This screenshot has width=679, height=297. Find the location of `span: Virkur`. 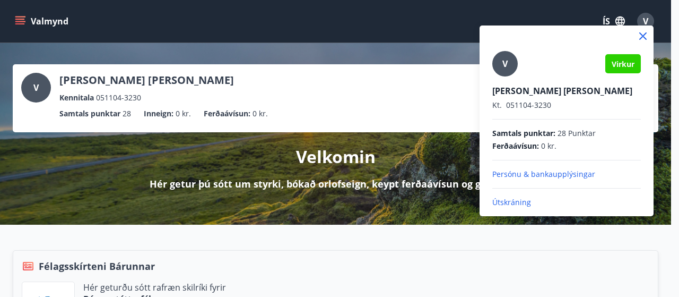

span: Virkur is located at coordinates (623, 64).